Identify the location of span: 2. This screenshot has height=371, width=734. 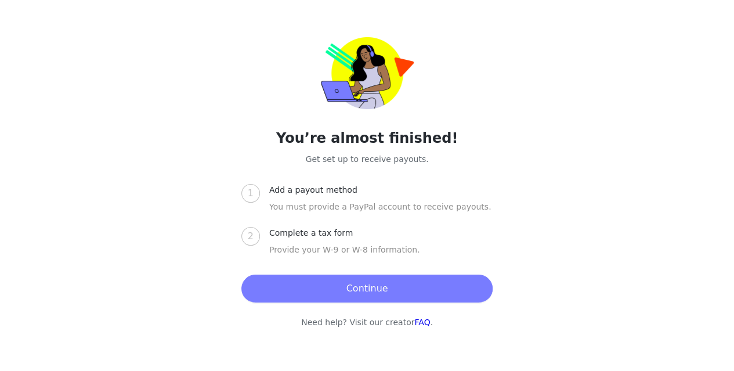
(251, 236).